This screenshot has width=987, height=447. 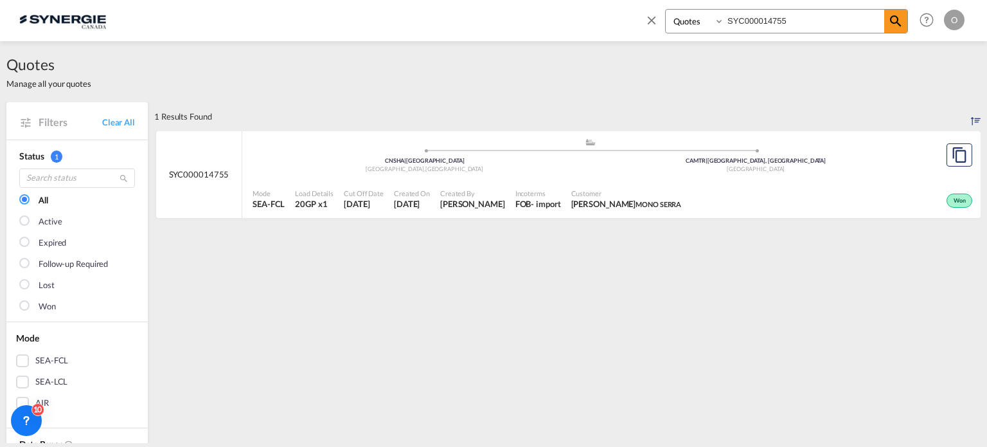 I want to click on span: Cut Off Date, so click(x=364, y=193).